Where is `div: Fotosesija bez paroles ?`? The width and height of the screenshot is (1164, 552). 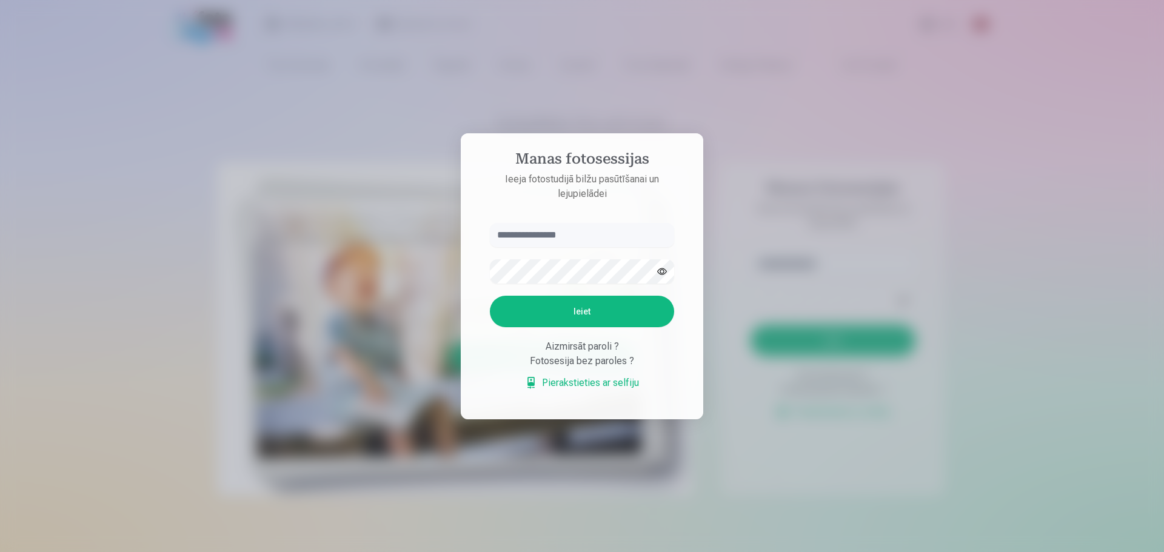 div: Fotosesija bez paroles ? is located at coordinates (582, 361).